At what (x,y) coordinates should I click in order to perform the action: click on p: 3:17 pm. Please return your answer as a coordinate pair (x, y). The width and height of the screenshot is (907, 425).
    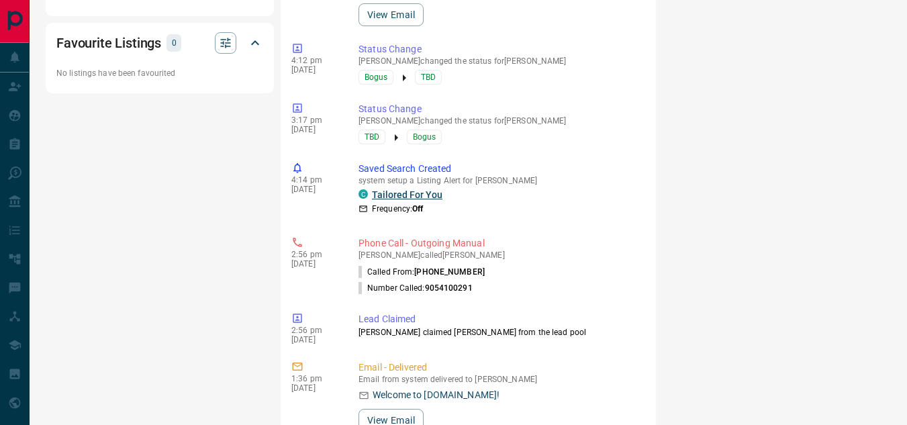
    Looking at the image, I should click on (315, 120).